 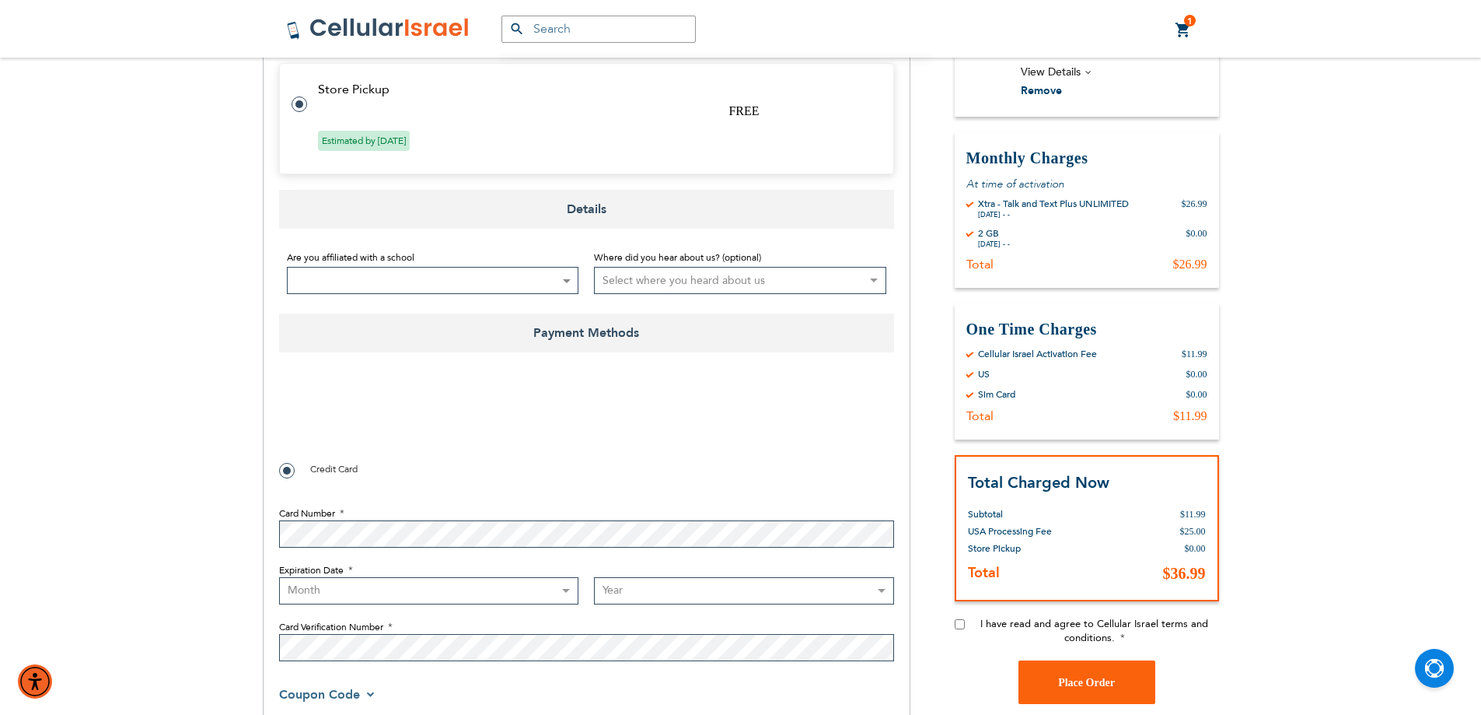 I want to click on div: Xtra - Talk and Text Plus UNLIMITED, so click(x=1053, y=203).